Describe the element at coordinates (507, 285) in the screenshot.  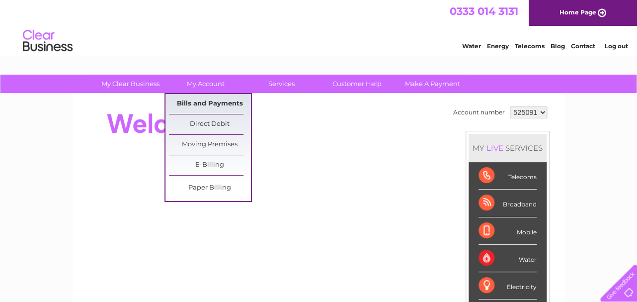
I see `div: Electricity` at that location.